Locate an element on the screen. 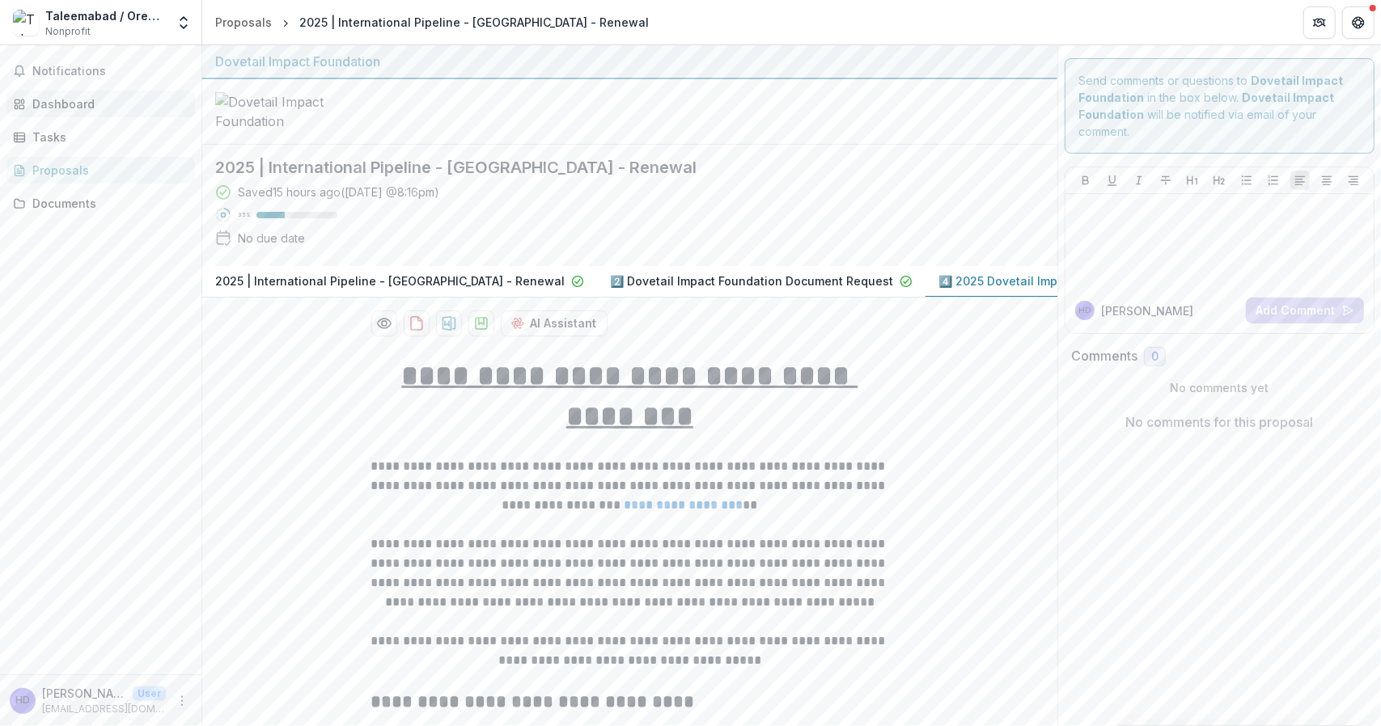  button: Ordered List is located at coordinates (1273, 180).